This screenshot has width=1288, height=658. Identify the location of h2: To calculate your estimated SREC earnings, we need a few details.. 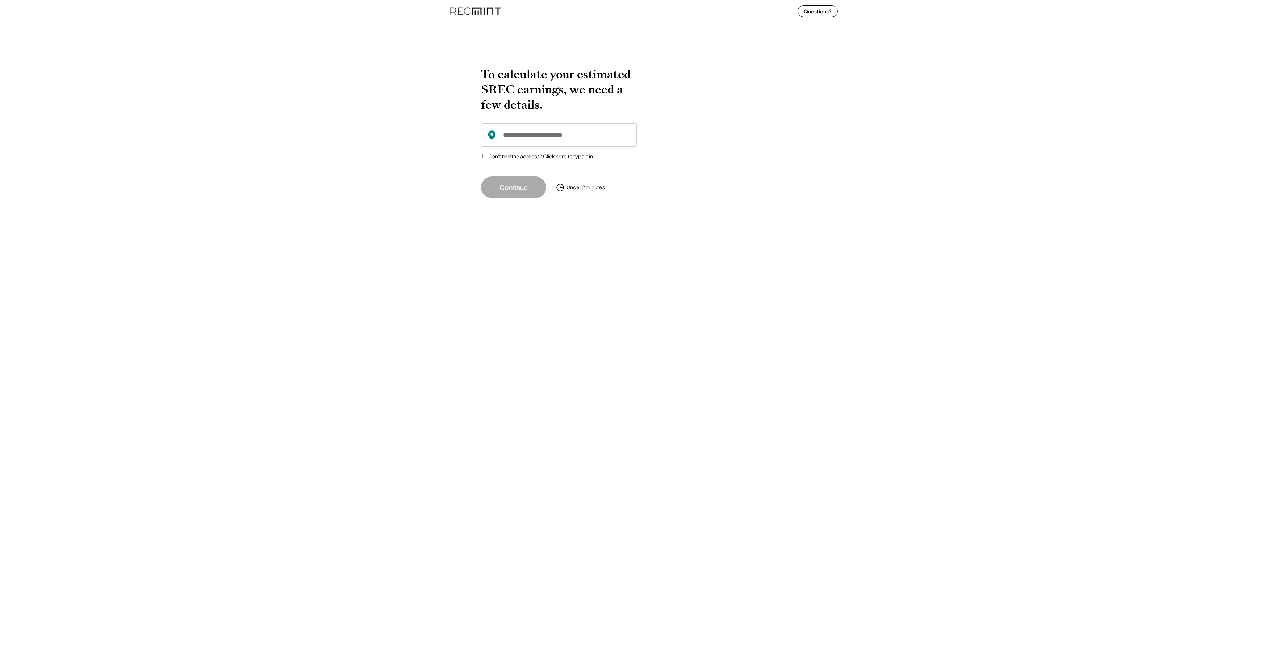
(559, 89).